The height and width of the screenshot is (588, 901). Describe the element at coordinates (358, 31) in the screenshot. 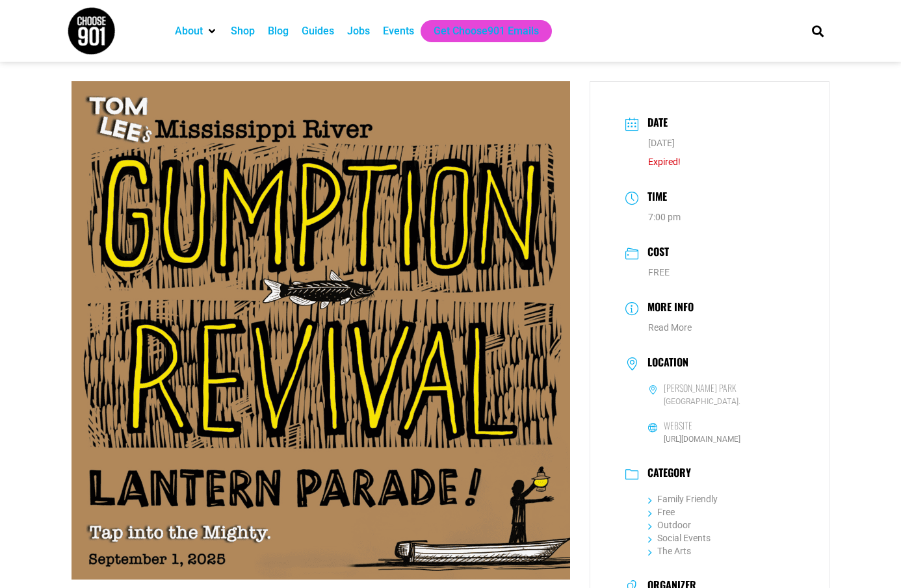

I see `a: Jobs` at that location.